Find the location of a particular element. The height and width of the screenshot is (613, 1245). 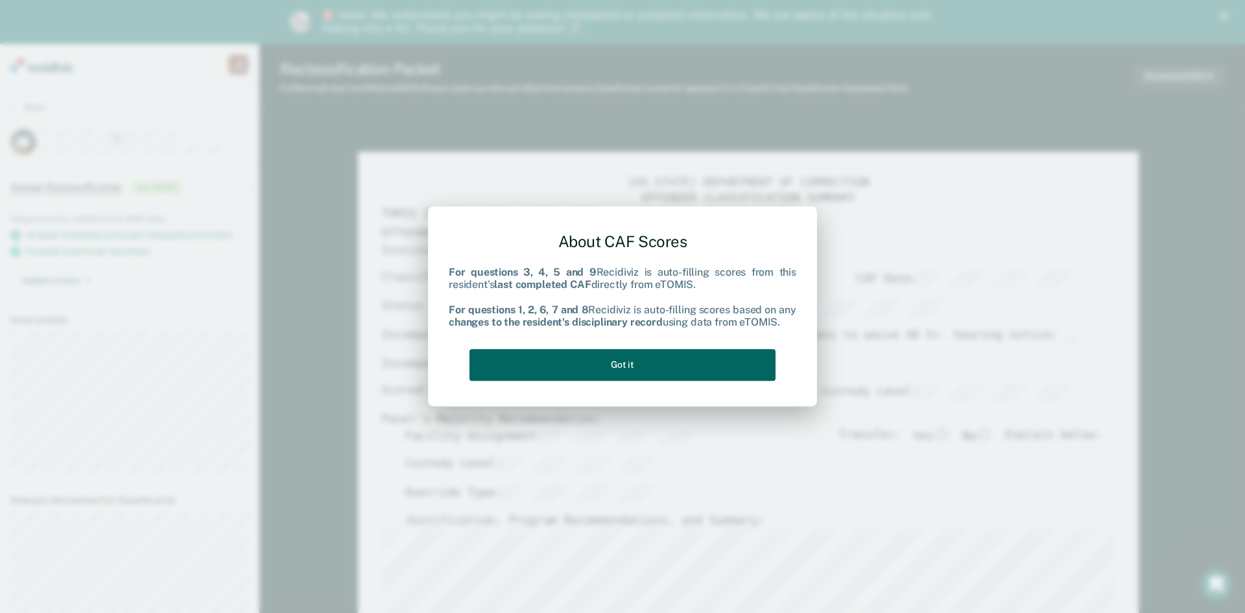

b: changes to the resident's disciplinary record is located at coordinates (556, 322).